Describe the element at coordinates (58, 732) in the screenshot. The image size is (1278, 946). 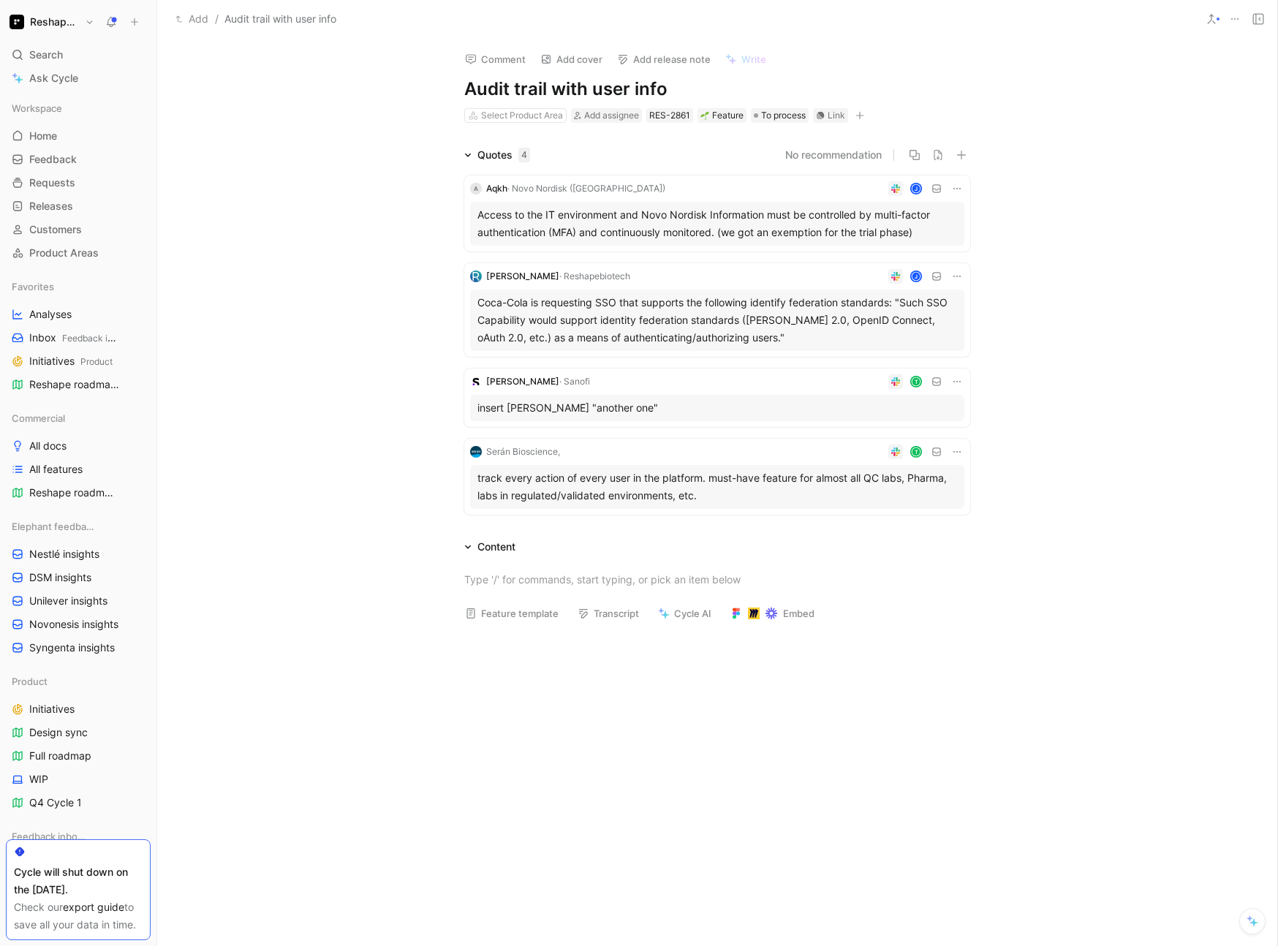
I see `span: Design sync` at that location.